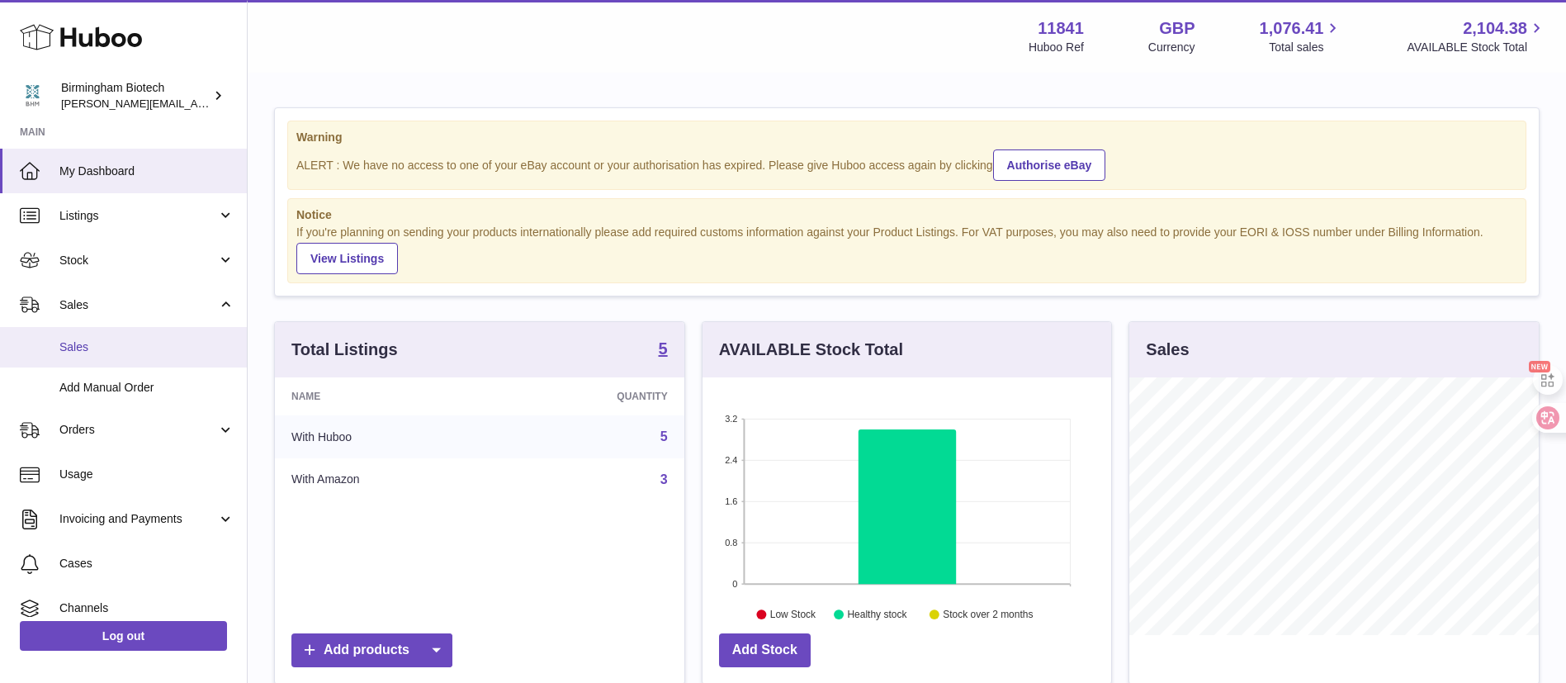 Image resolution: width=1566 pixels, height=683 pixels. What do you see at coordinates (730, 418) in the screenshot?
I see `text: 3.2` at bounding box center [730, 418].